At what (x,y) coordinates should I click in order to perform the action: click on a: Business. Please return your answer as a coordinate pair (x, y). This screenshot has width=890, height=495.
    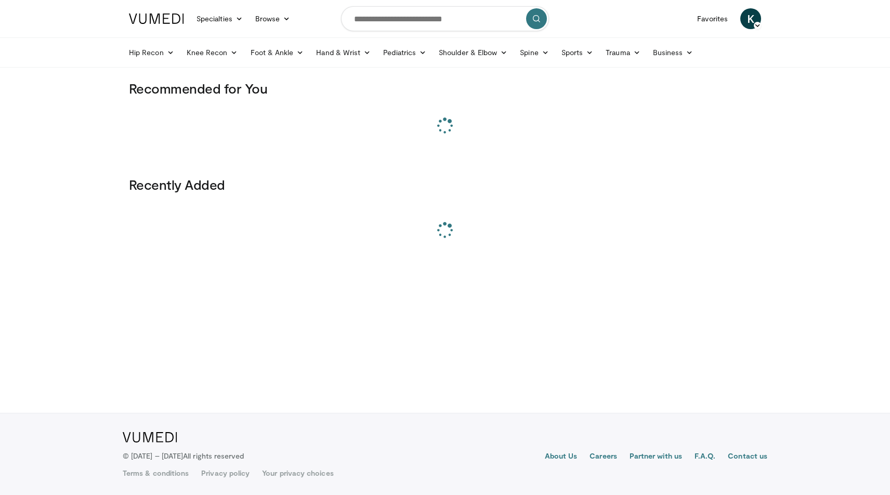
    Looking at the image, I should click on (673, 53).